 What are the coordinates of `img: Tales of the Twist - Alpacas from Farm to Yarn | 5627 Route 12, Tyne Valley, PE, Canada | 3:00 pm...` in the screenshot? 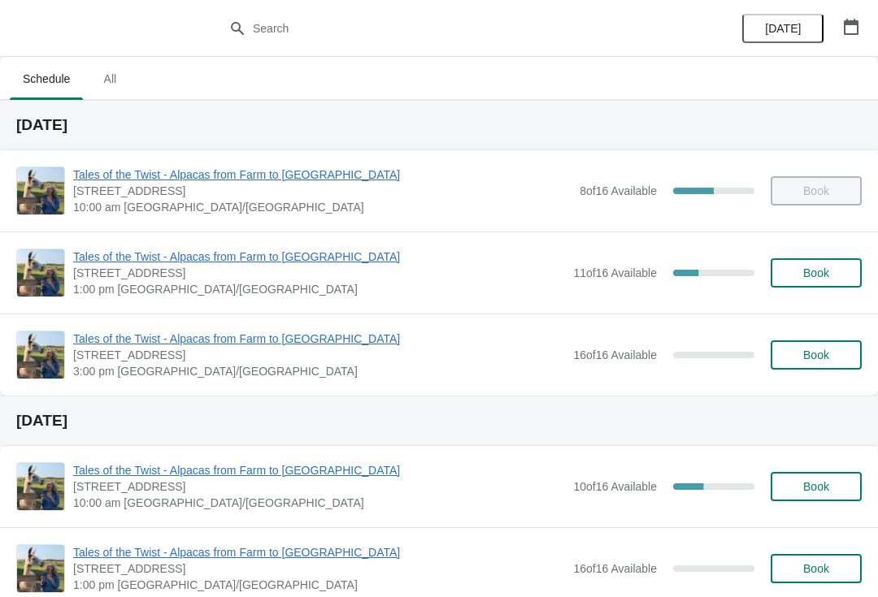 It's located at (41, 355).